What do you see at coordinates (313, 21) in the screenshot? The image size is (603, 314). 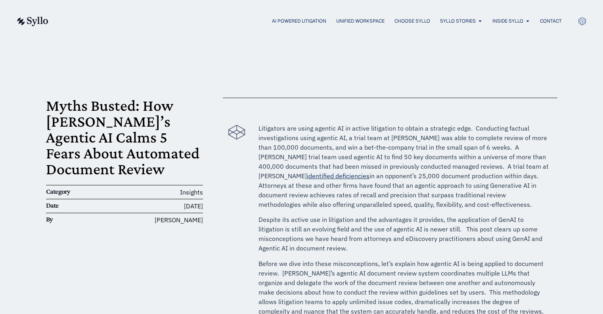 I see `nav: Menu` at bounding box center [313, 21].